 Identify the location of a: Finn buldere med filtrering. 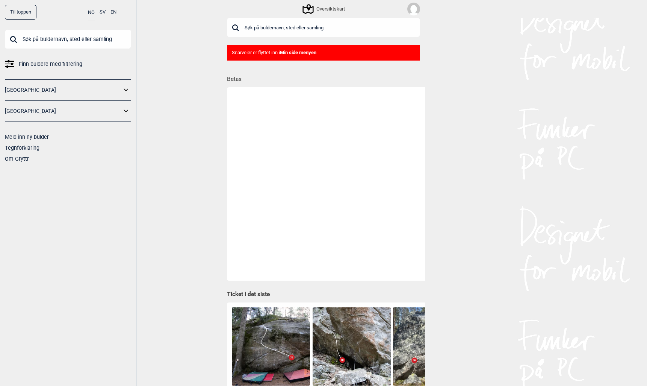
(68, 64).